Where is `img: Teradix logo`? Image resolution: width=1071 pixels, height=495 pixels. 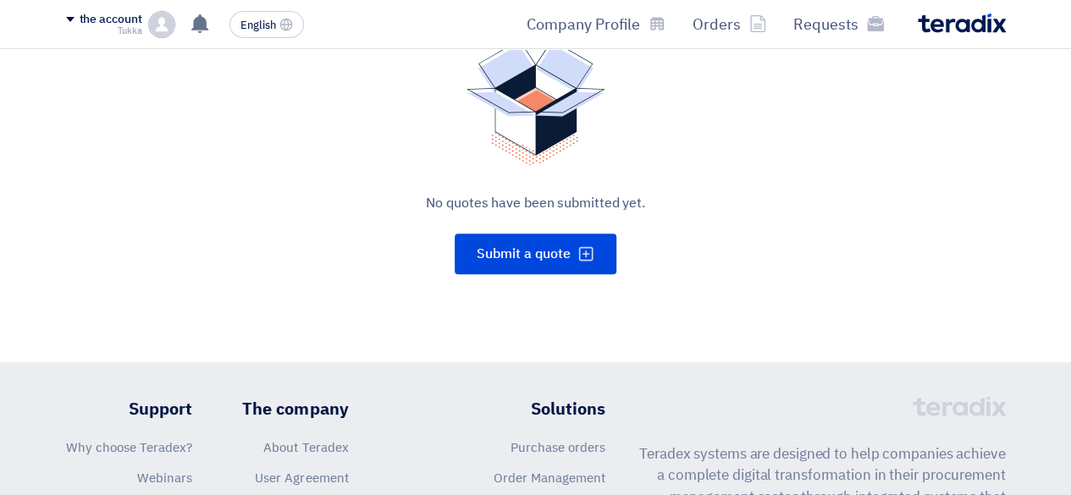
img: Teradix logo is located at coordinates (961, 23).